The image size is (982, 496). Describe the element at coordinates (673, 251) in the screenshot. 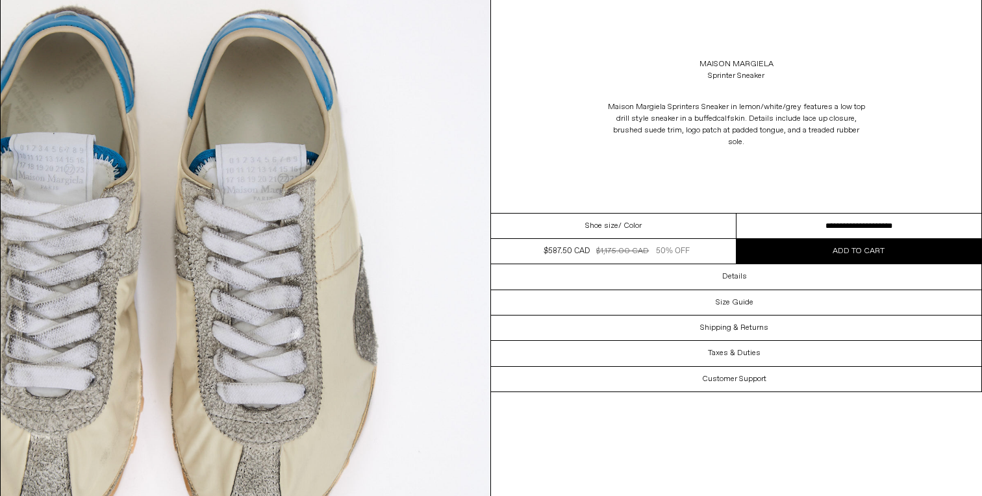

I see `div: 50% OFF` at that location.